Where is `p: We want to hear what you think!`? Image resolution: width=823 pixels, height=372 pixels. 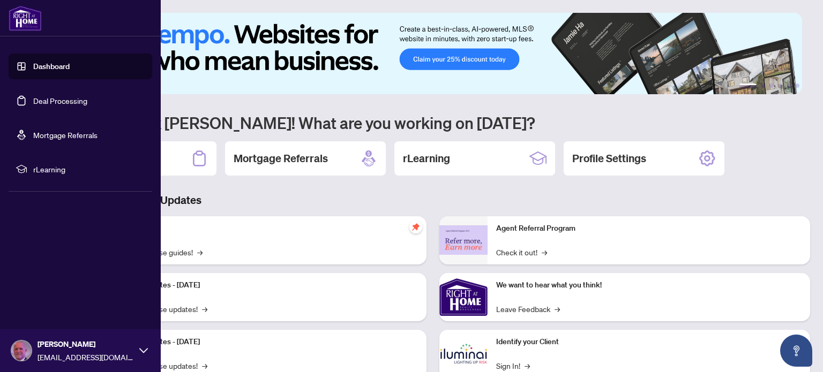
p: We want to hear what you think! is located at coordinates (649, 285).